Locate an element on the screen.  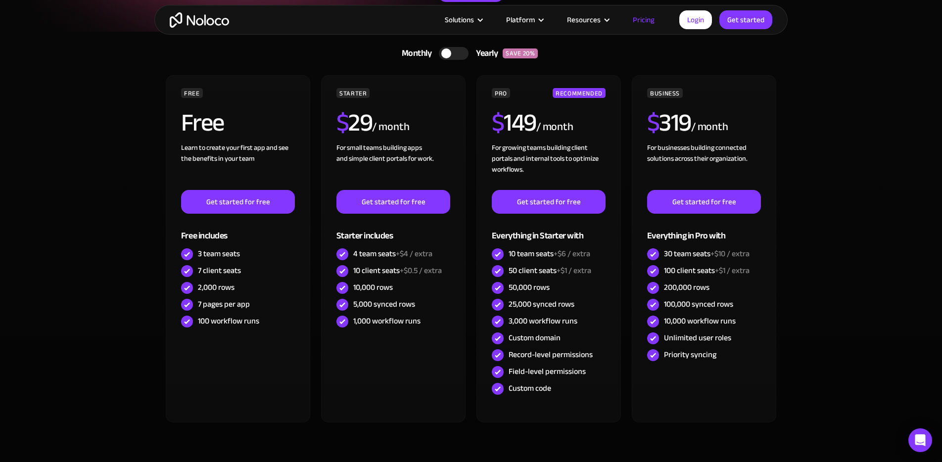
div: Starter includes is located at coordinates (393, 229).